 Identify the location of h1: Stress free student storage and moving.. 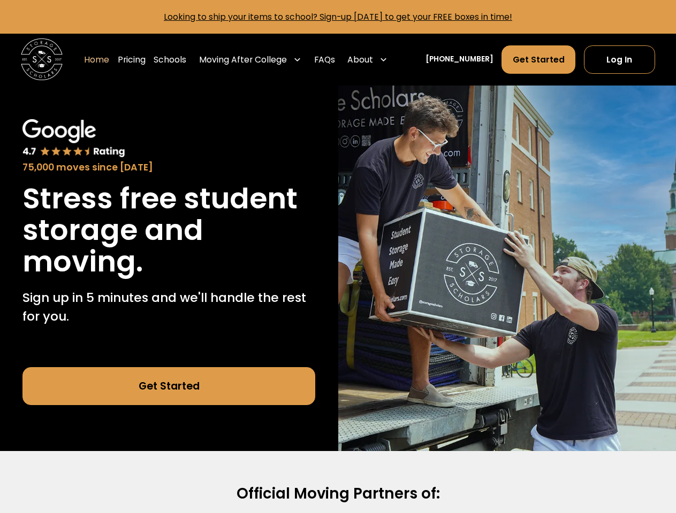
(168, 230).